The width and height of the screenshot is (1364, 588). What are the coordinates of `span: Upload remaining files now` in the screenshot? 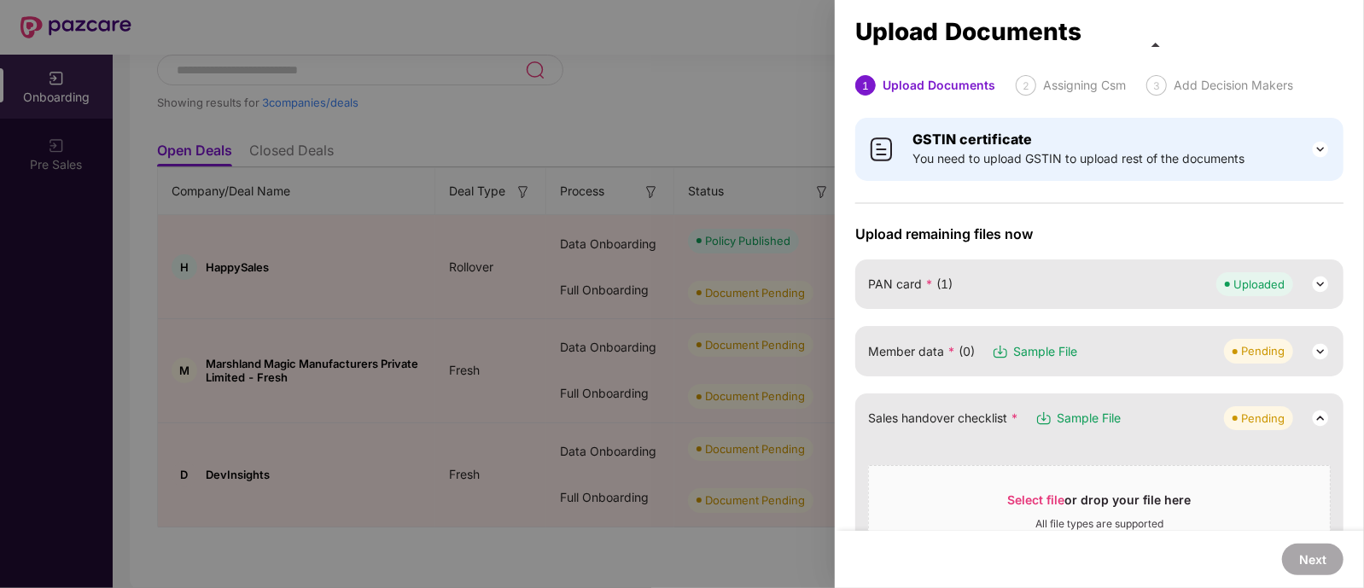 It's located at (1100, 234).